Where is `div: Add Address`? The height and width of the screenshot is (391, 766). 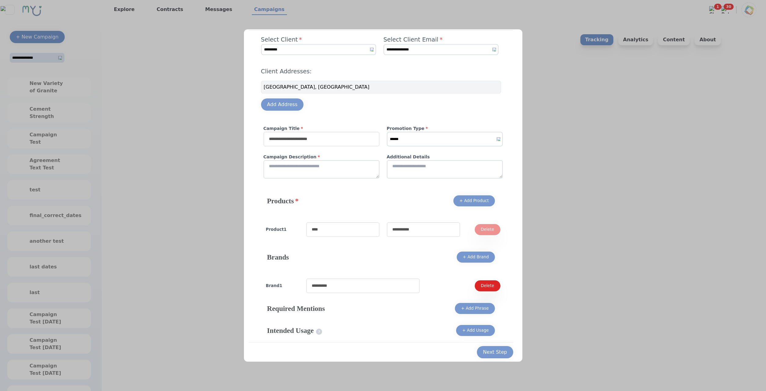
div: Add Address is located at coordinates (282, 104).